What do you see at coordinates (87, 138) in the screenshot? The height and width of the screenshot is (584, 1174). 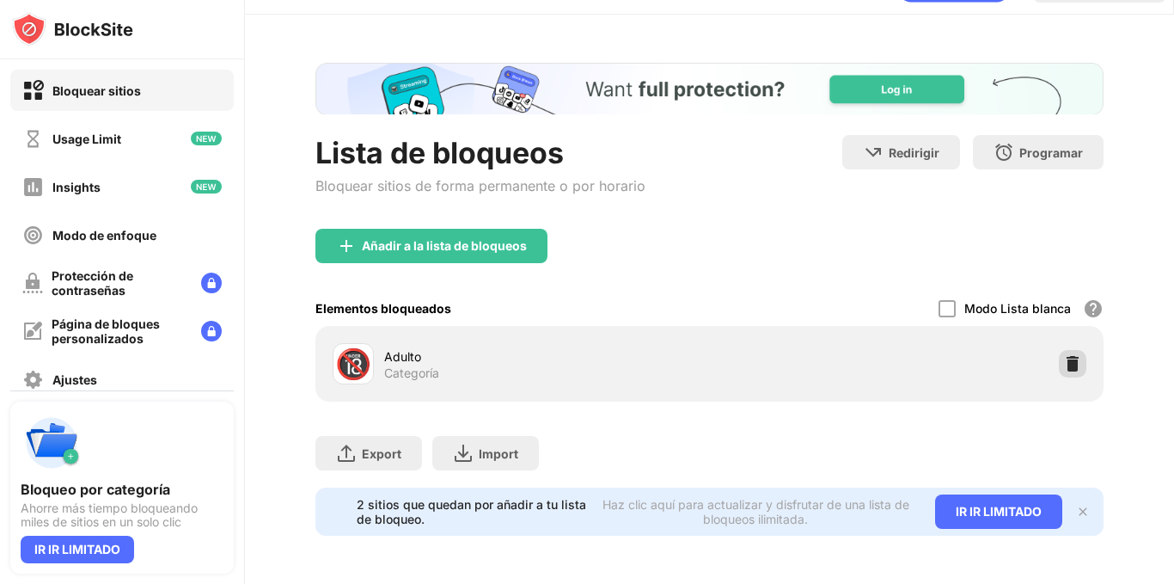 I see `div: Usage Limit` at bounding box center [87, 138].